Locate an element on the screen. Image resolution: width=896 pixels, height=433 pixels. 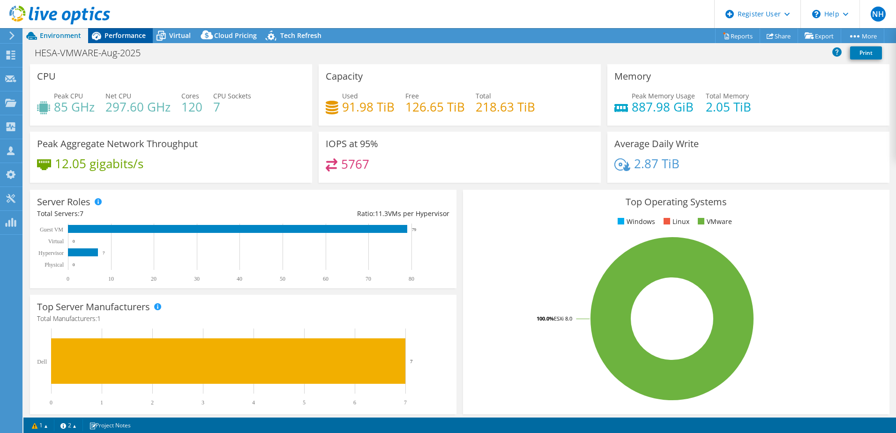
span: 7 is located at coordinates (82, 213).